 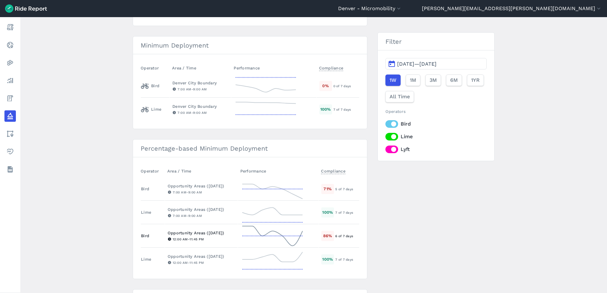 What do you see at coordinates (436, 137) in the screenshot?
I see `label: Lime` at bounding box center [436, 137].